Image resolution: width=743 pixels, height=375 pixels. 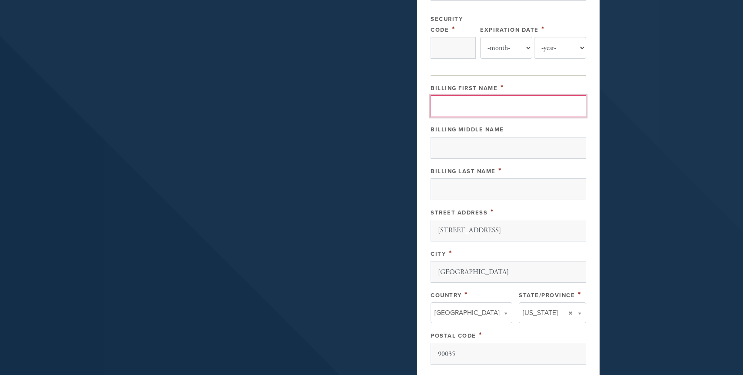 What do you see at coordinates (464, 88) in the screenshot?
I see `label: Billing First Name` at bounding box center [464, 88].